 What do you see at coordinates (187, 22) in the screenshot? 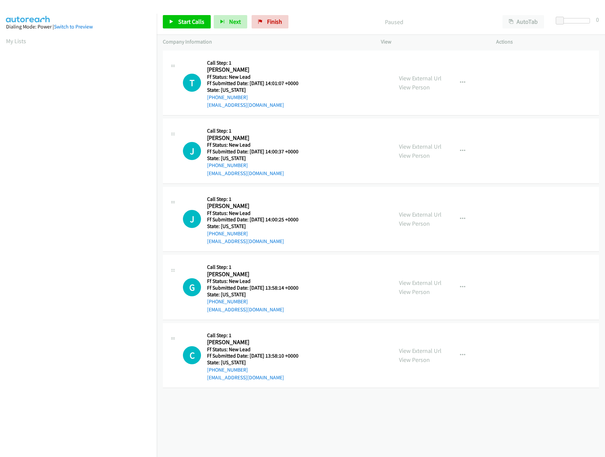
I see `a: Start Calls` at bounding box center [187, 22].